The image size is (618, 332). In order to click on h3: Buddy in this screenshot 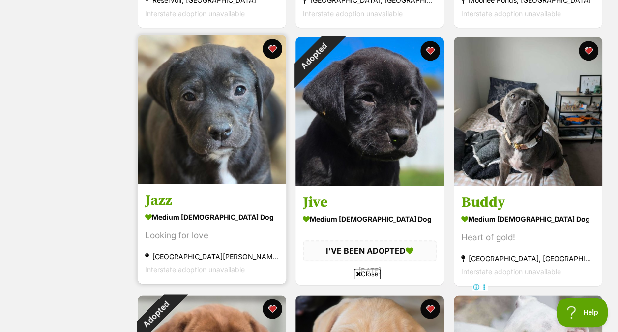, I will do `click(528, 202)`.